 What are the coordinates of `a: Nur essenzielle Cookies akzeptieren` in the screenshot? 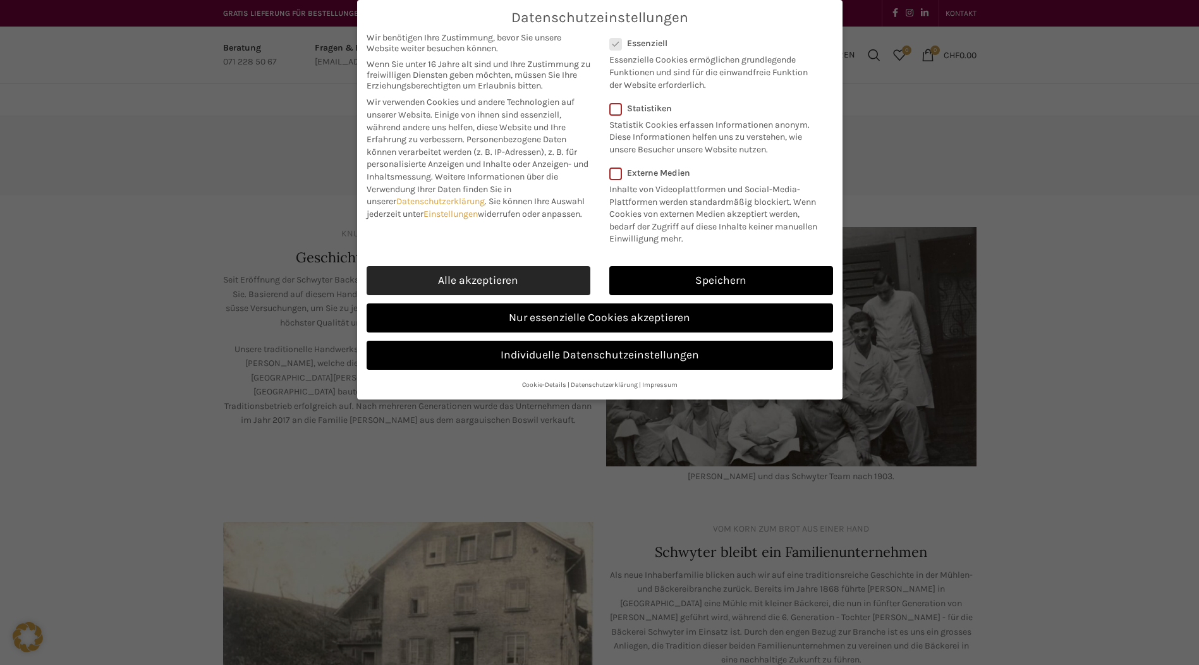 It's located at (600, 318).